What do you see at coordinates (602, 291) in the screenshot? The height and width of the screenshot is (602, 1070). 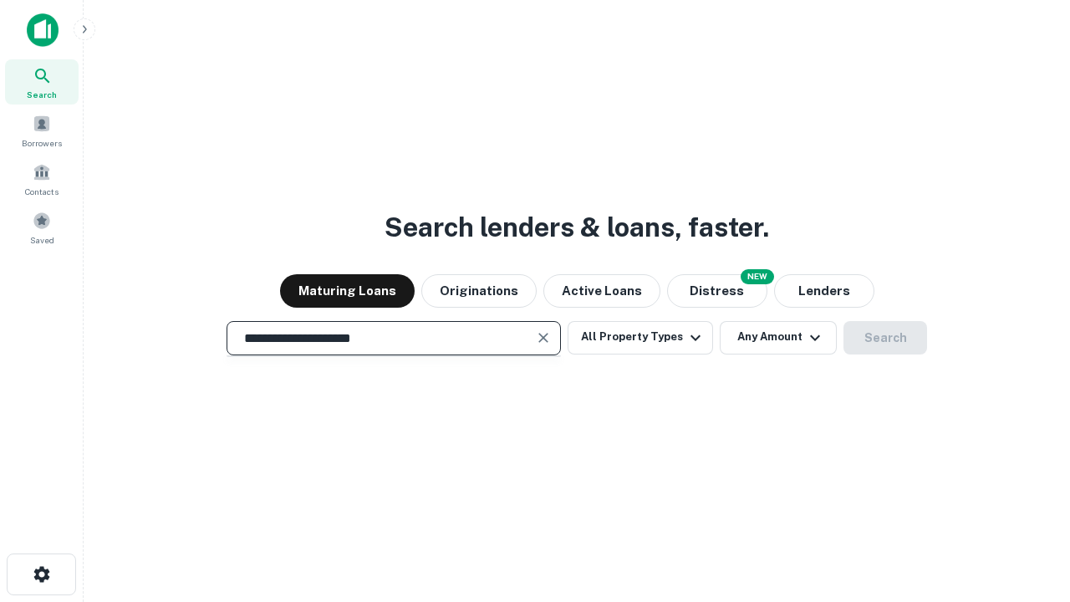 I see `button: Active Loans` at bounding box center [602, 291].